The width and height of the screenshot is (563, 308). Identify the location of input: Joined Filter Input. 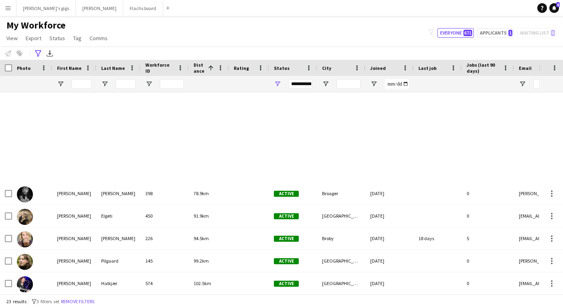
(397, 84).